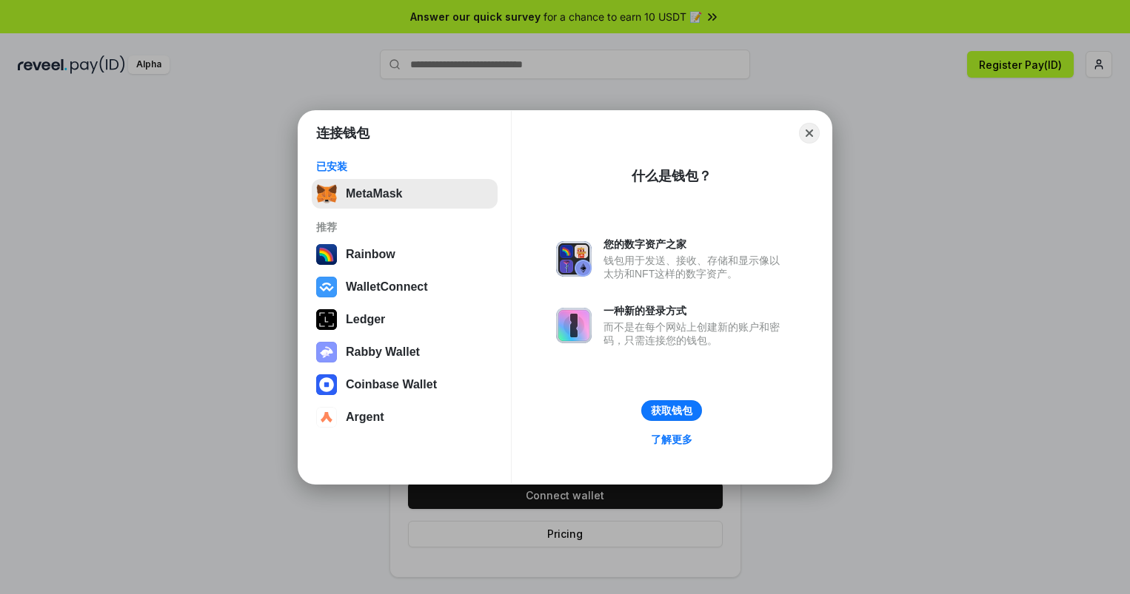  What do you see at coordinates (391, 385) in the screenshot?
I see `div: Coinbase Wallet` at bounding box center [391, 385].